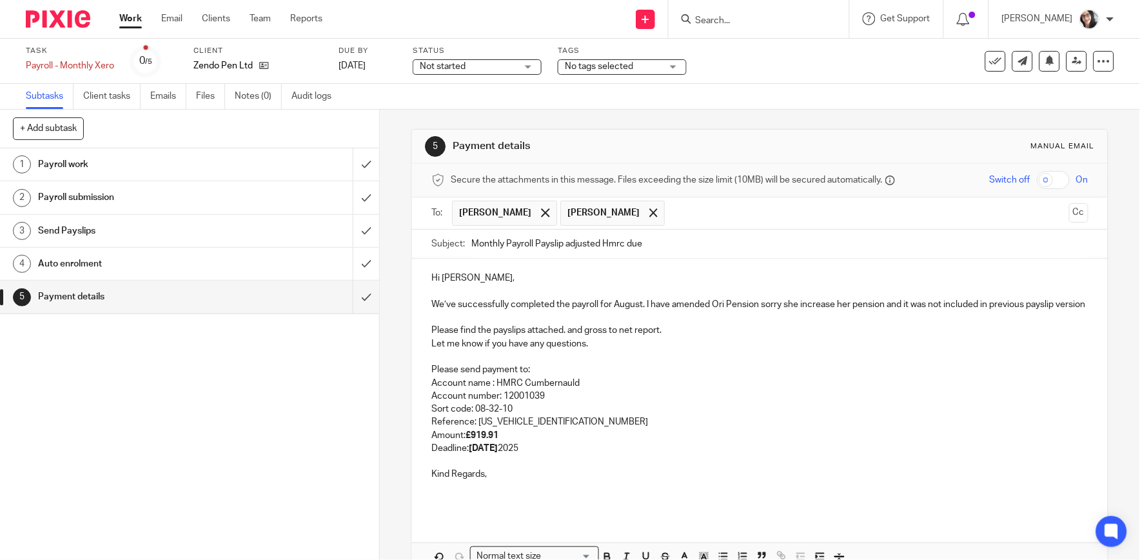 Image resolution: width=1140 pixels, height=560 pixels. Describe the element at coordinates (1063, 146) in the screenshot. I see `div: Manual email` at that location.